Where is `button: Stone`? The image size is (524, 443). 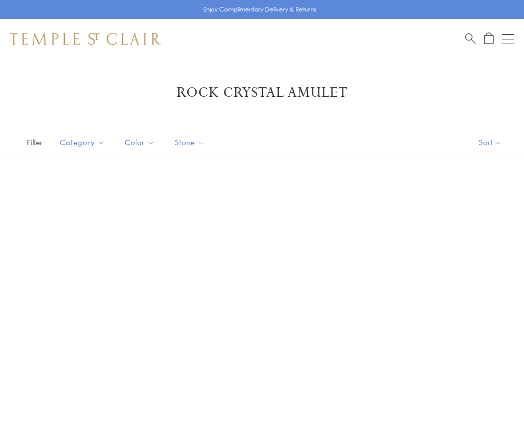
button: Stone is located at coordinates (190, 142).